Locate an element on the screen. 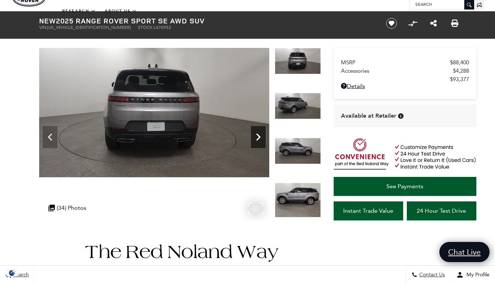 The image size is (495, 284). button: Compare vehicle is located at coordinates (412, 23).